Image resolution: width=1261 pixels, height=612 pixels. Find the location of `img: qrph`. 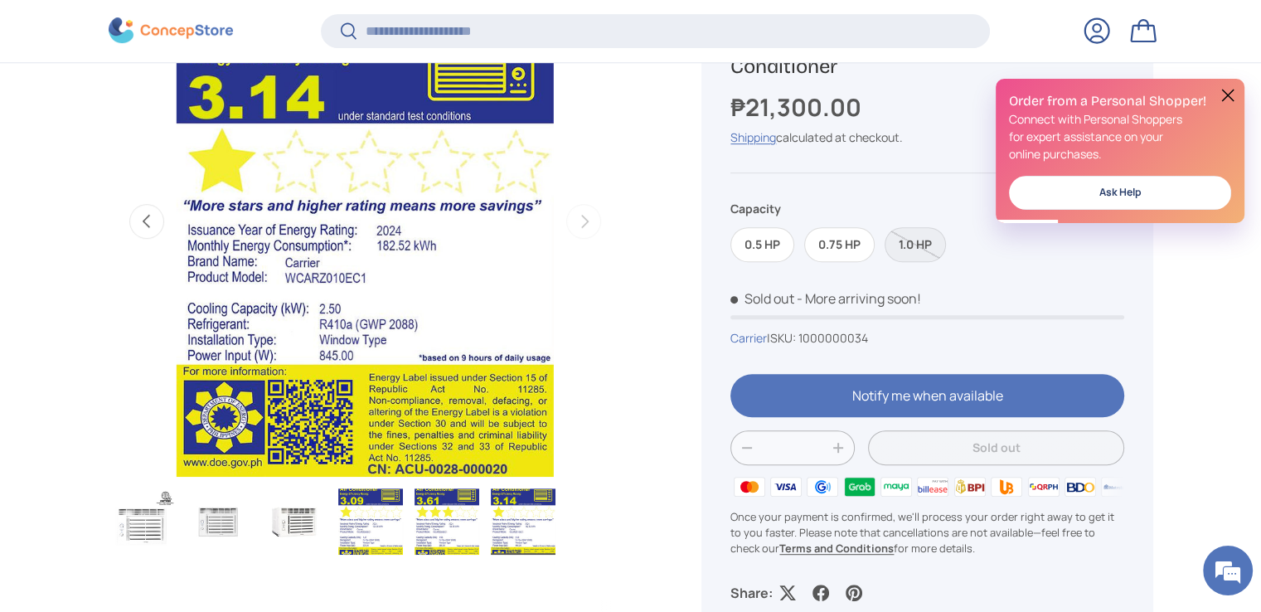

img: qrph is located at coordinates (1043, 486).